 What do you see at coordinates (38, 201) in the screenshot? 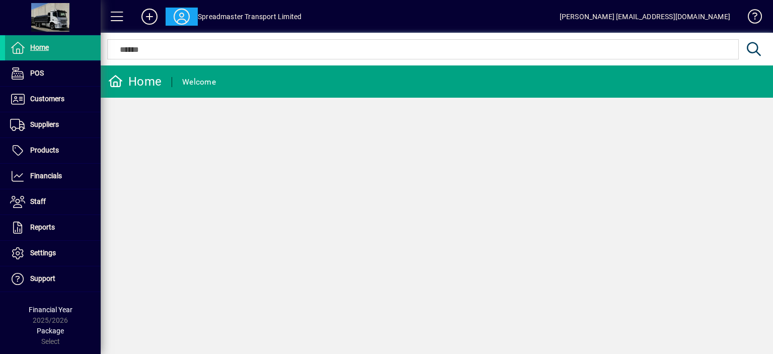
I see `span: Staff` at bounding box center [38, 201].